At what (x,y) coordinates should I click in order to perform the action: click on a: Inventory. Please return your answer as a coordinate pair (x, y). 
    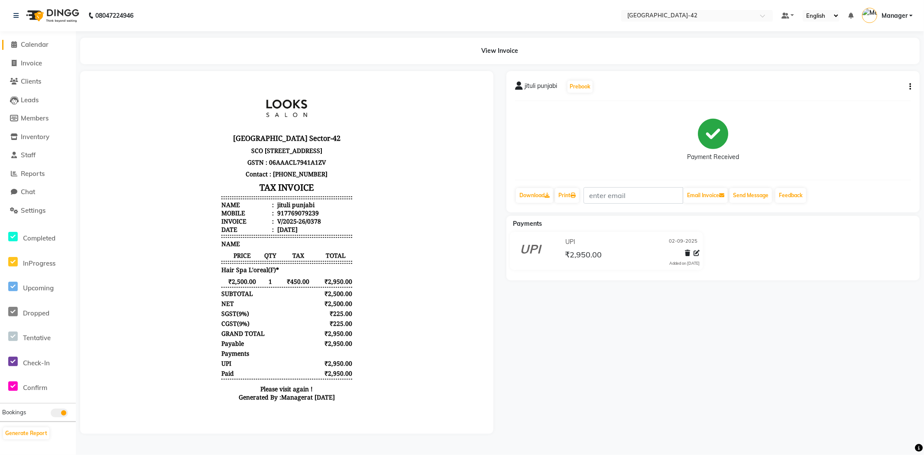
    Looking at the image, I should click on (38, 137).